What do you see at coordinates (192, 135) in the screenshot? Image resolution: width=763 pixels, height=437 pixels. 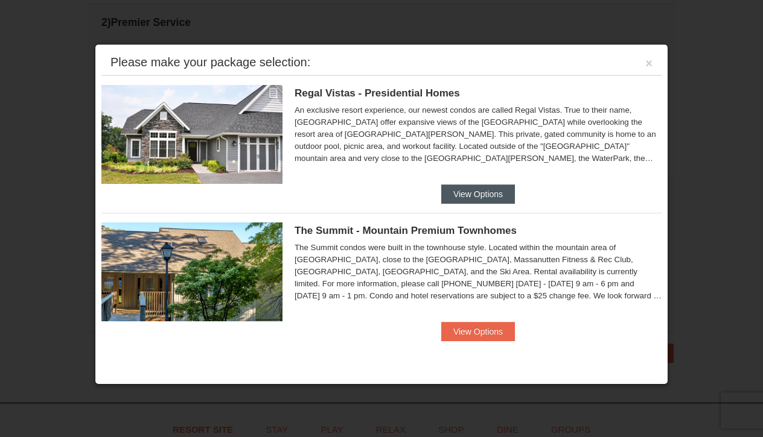 I see `img: 19218991-1-902409a9.jpg` at bounding box center [192, 135].